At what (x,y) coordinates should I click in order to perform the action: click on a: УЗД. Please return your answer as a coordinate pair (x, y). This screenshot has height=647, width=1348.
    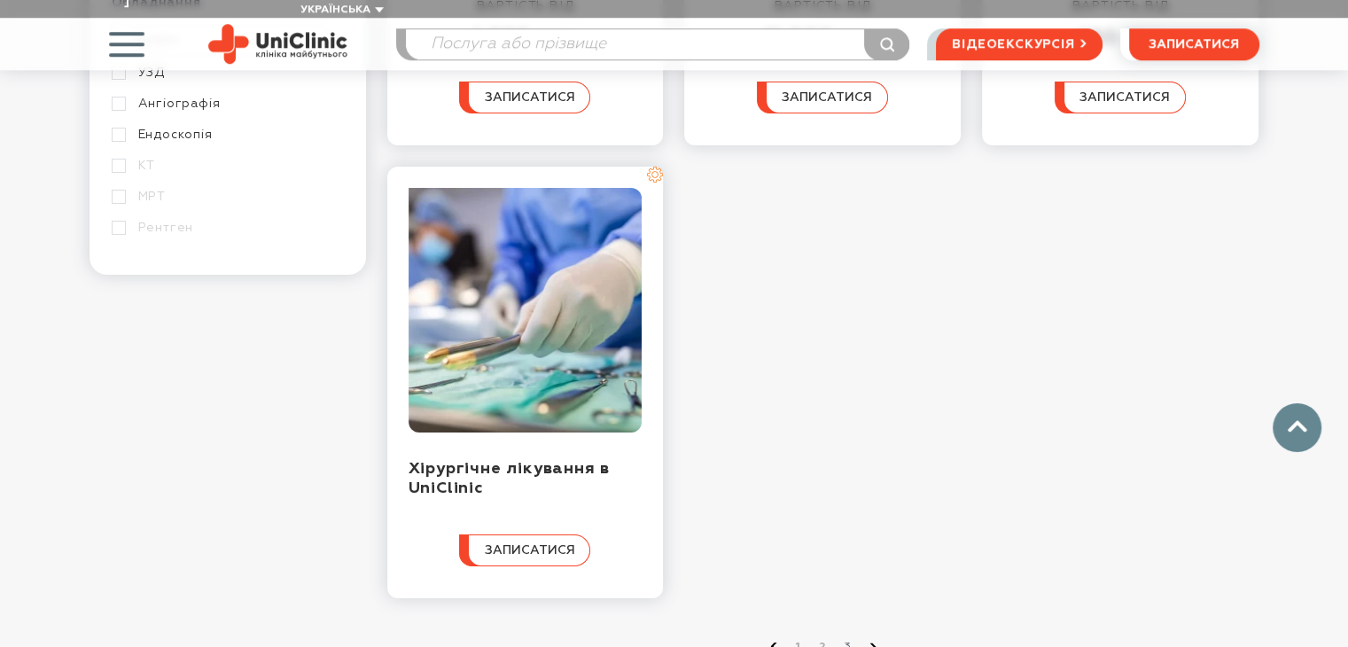
    Looking at the image, I should click on (225, 73).